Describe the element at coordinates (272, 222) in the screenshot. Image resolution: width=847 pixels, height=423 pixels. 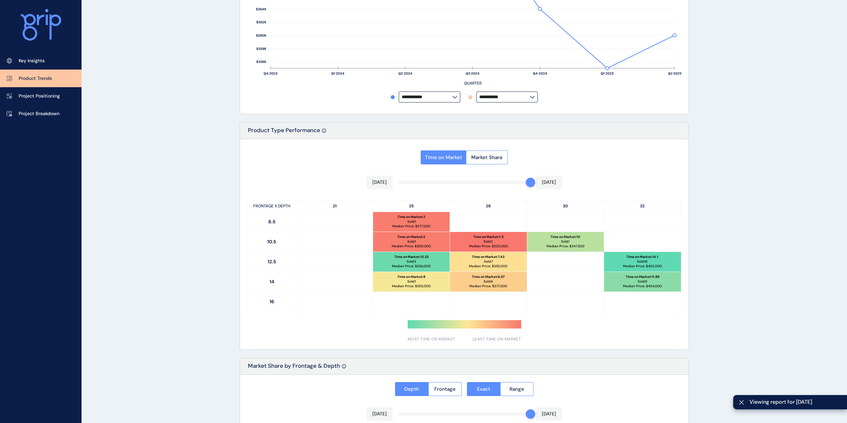
I see `p: 8.5` at that location.